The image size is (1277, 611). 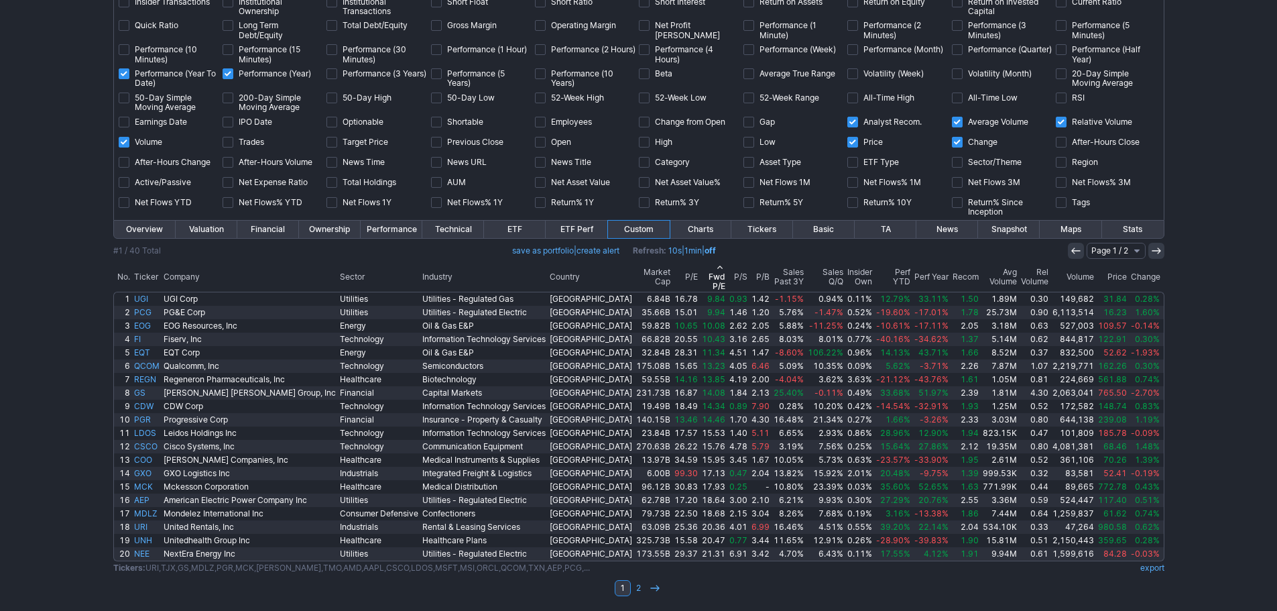 I want to click on span: 1.50, so click(x=969, y=298).